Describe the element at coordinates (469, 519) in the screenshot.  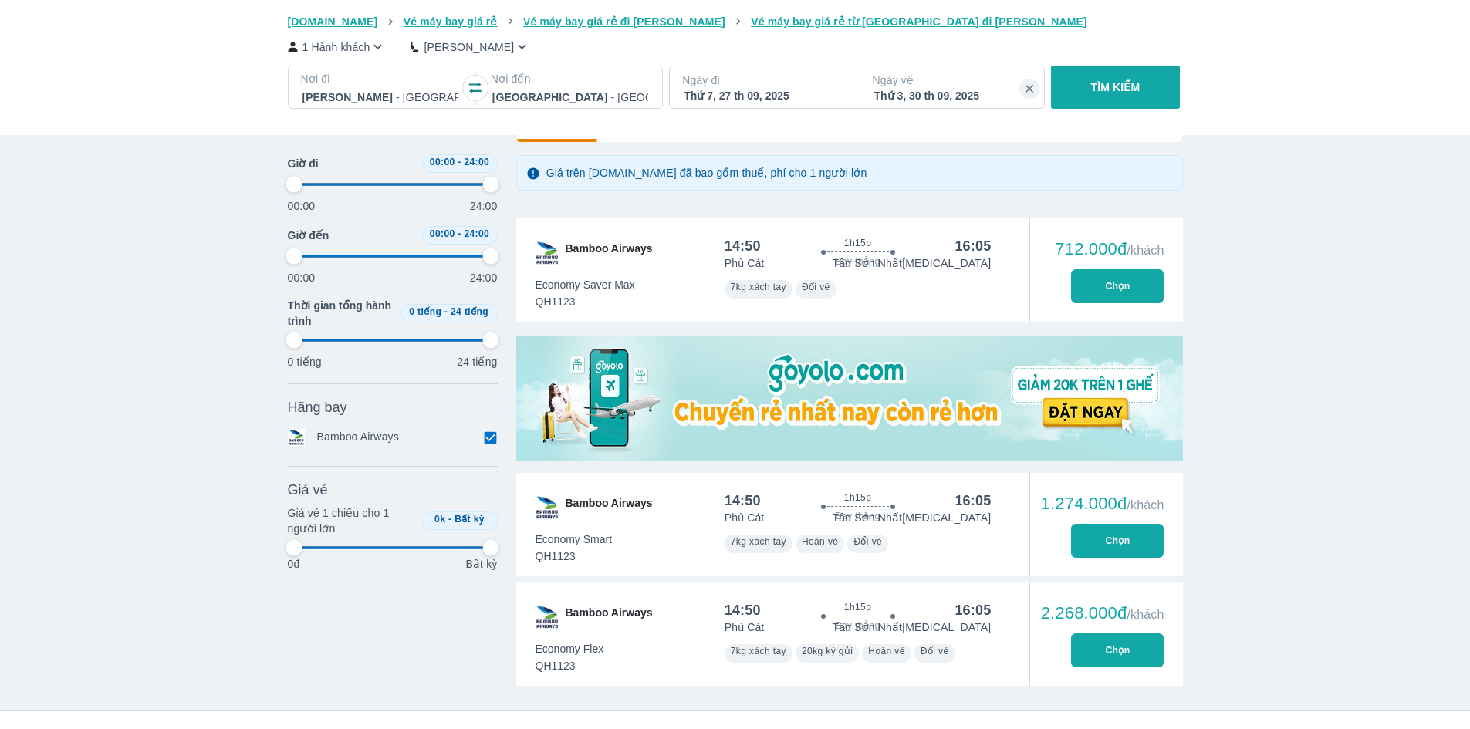
I see `span: Bất kỳ` at that location.